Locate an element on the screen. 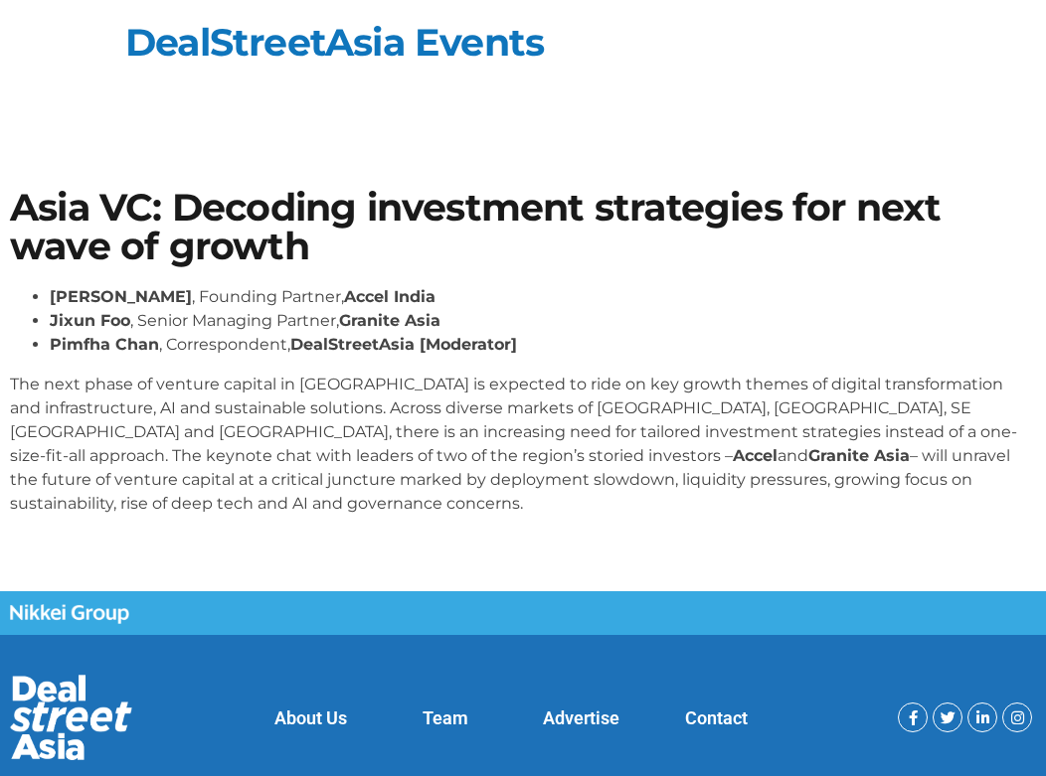 This screenshot has width=1046, height=776. li: , Founding Partner, is located at coordinates (543, 297).